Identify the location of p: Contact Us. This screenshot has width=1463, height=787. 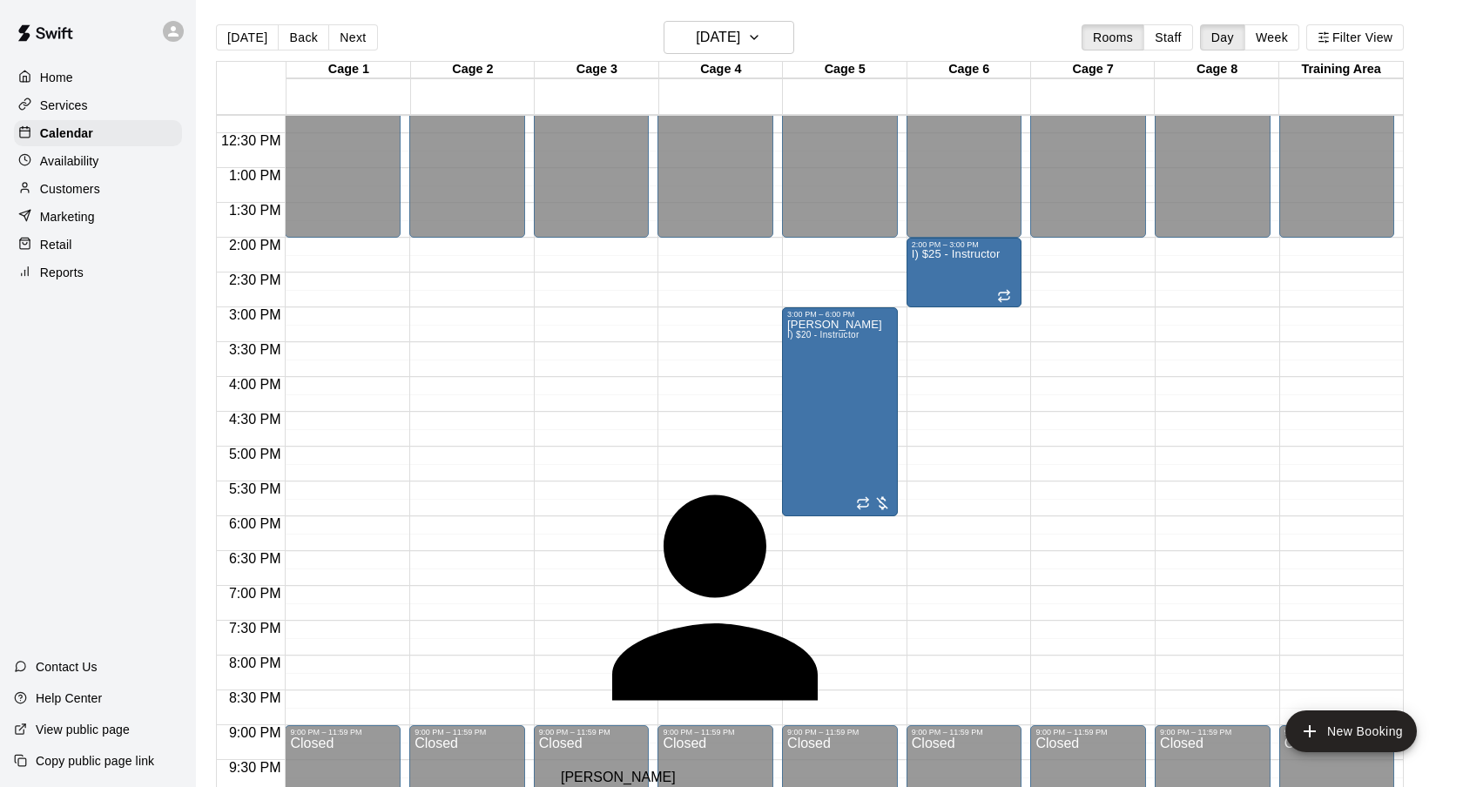
(66, 667).